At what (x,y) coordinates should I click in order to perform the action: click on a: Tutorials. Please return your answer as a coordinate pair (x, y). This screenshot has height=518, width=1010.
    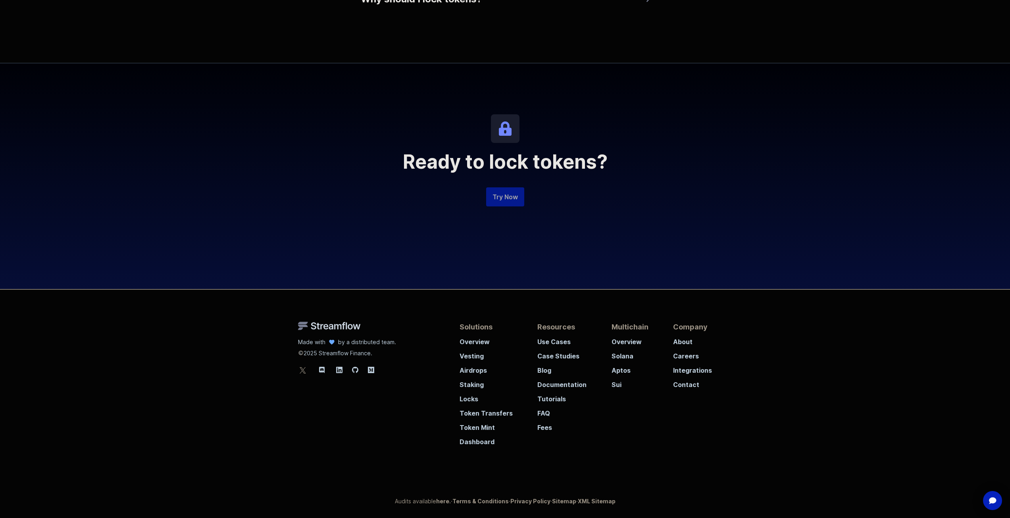
    Looking at the image, I should click on (562, 397).